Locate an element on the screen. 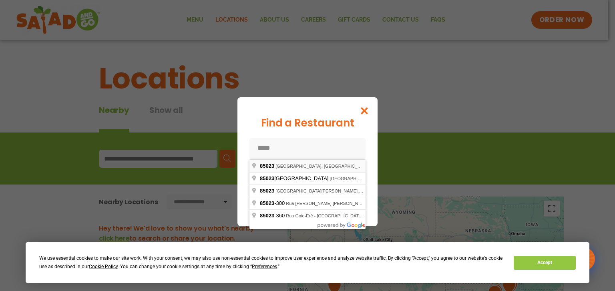 The width and height of the screenshot is (615, 291). button: Accept is located at coordinates (544, 263).